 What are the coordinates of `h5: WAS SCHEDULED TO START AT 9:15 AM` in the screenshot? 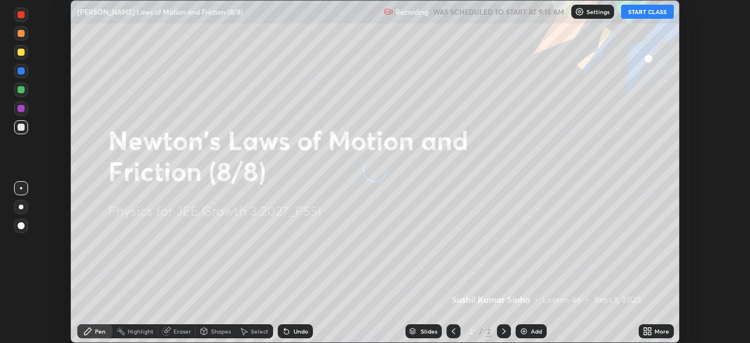 It's located at (499, 12).